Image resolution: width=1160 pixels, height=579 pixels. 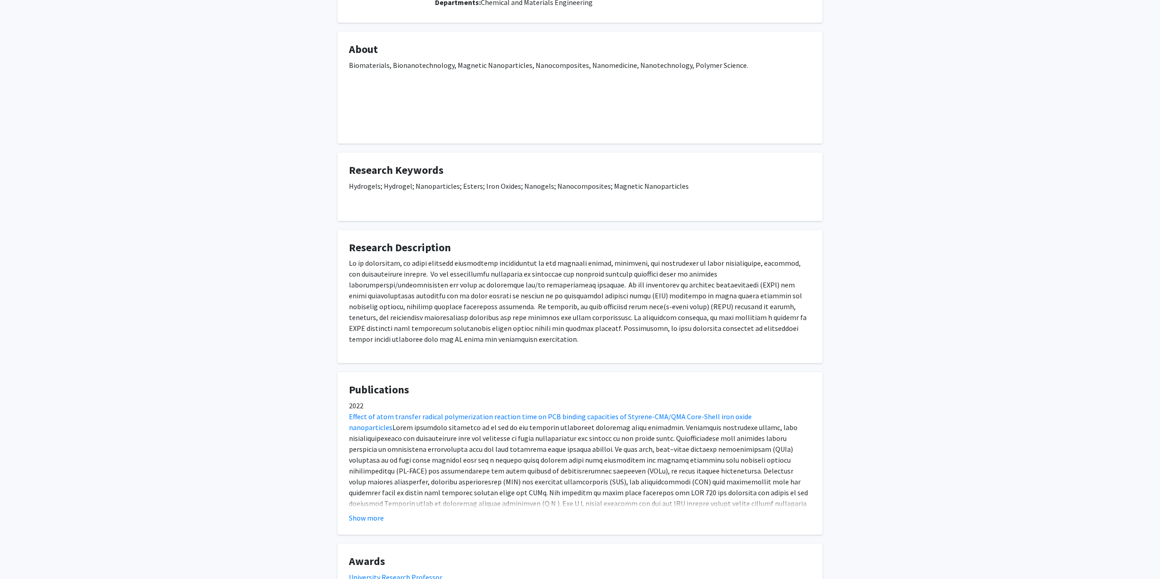 What do you see at coordinates (580, 170) in the screenshot?
I see `h4: Research Keywords` at bounding box center [580, 170].